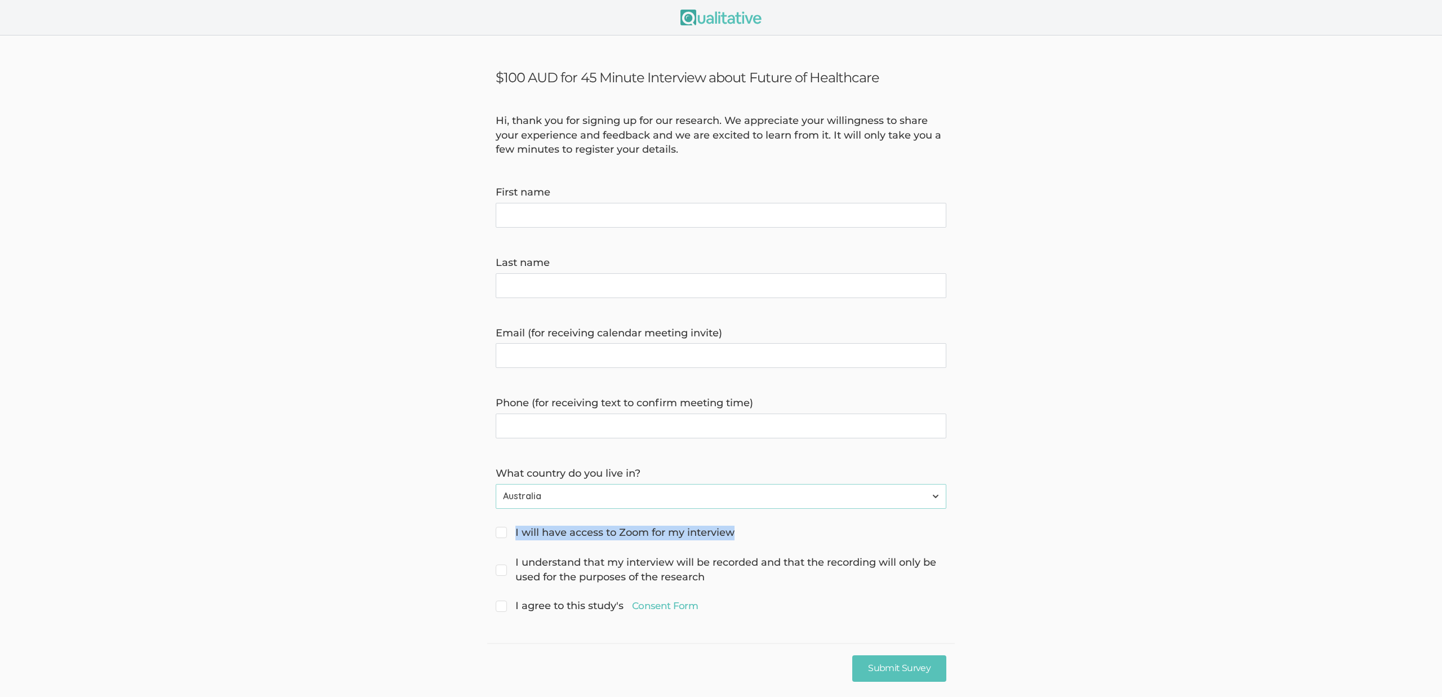  What do you see at coordinates (721, 135) in the screenshot?
I see `div: Hi, thank you for signing up for our research. We appreciate your willingness to share your exper...` at bounding box center [721, 135].